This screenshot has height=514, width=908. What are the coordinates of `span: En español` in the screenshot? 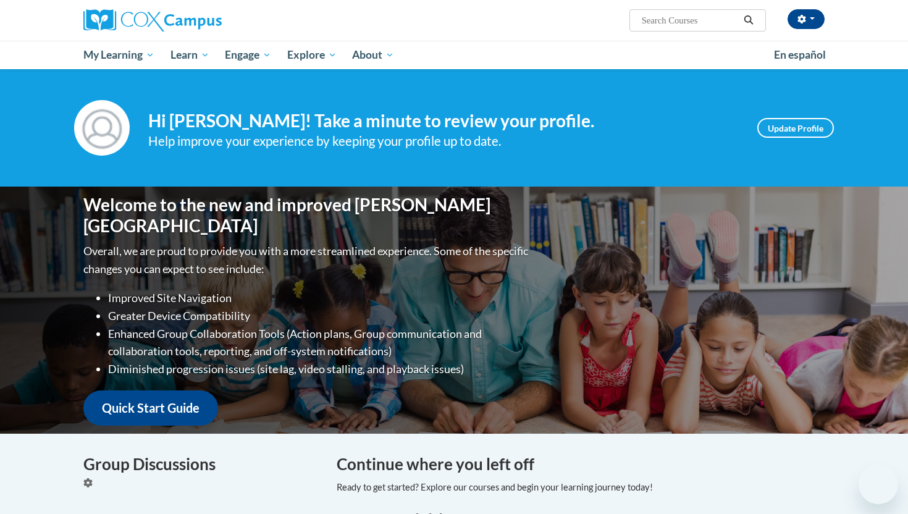 It's located at (800, 54).